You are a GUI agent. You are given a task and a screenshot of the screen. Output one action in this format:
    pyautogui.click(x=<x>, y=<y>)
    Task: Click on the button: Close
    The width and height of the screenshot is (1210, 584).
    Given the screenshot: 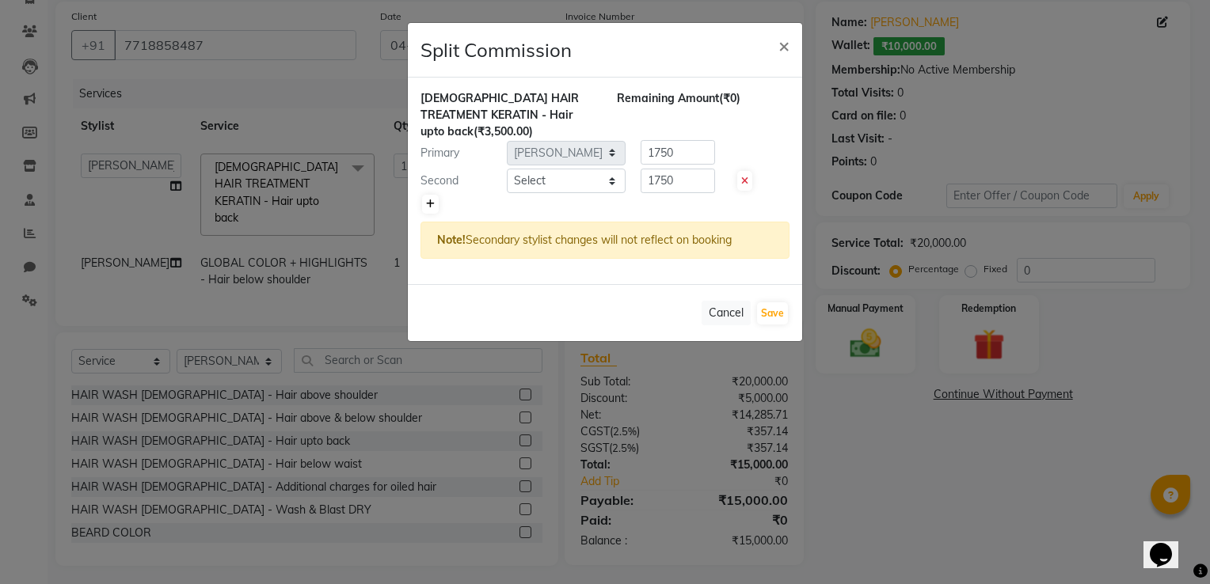 What is the action you would take?
    pyautogui.click(x=784, y=45)
    